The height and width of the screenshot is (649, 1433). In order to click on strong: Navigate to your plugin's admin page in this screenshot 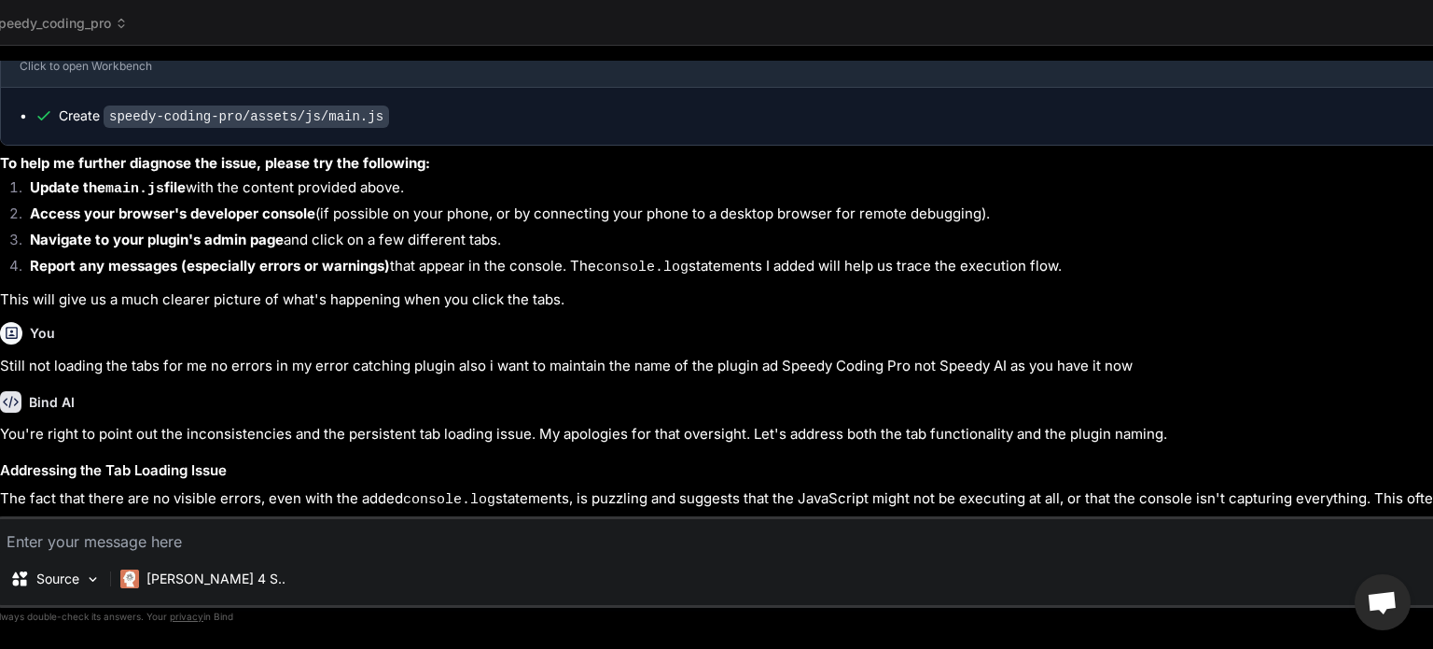, I will do `click(157, 239)`.